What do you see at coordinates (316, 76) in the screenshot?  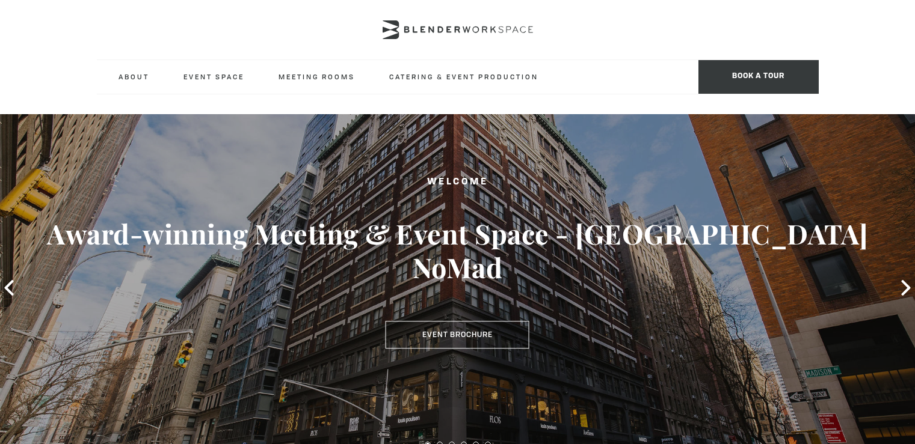 I see `a: Meeting Rooms` at bounding box center [316, 76].